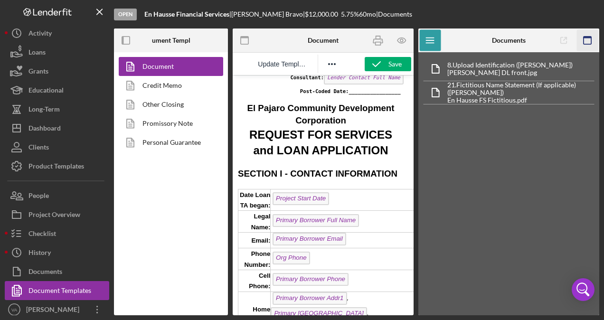  I want to click on a: People, so click(57, 196).